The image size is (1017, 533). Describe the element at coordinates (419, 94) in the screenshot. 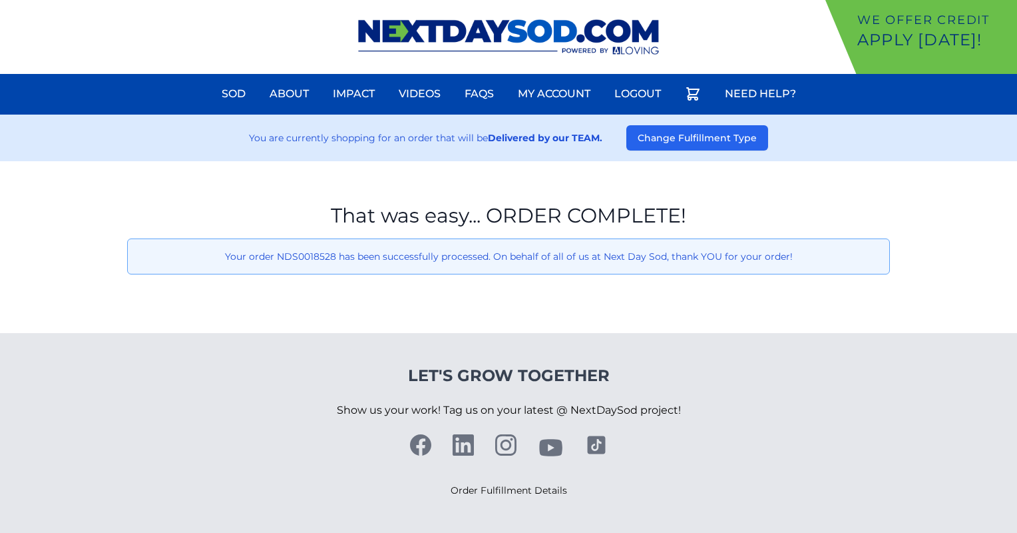

I see `a: Videos` at that location.